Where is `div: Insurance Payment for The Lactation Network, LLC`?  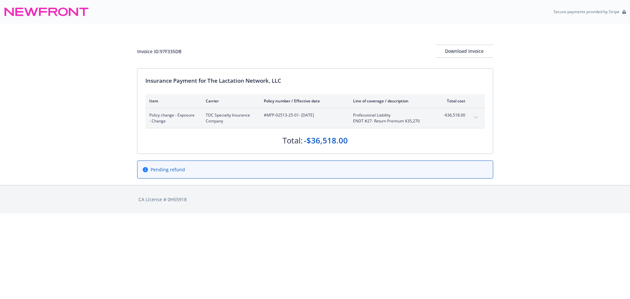 div: Insurance Payment for The Lactation Network, LLC is located at coordinates (315, 81).